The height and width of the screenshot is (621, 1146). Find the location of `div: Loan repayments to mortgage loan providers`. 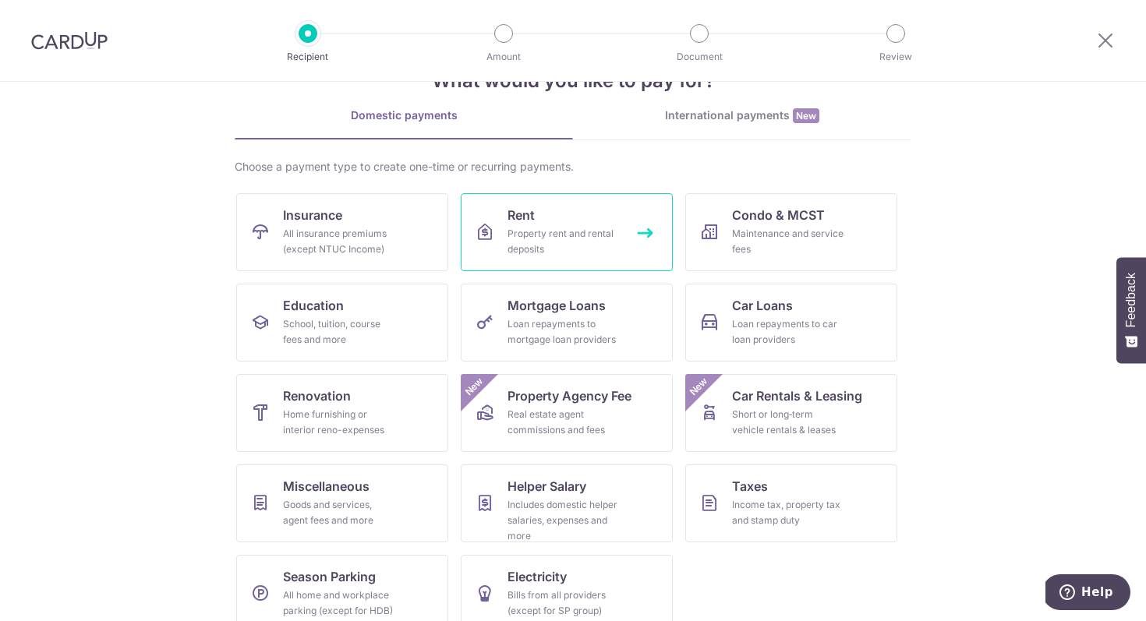

div: Loan repayments to mortgage loan providers is located at coordinates (564, 332).